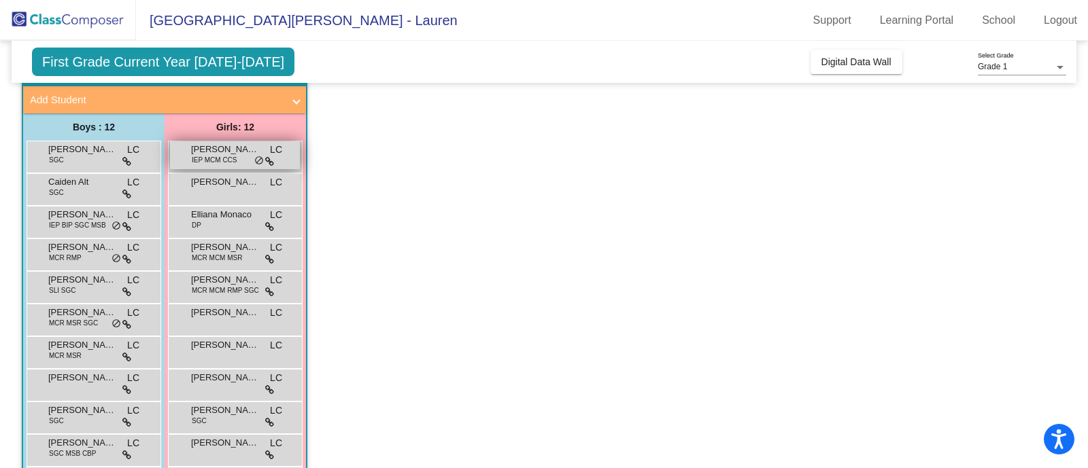 Image resolution: width=1088 pixels, height=468 pixels. Describe the element at coordinates (156, 100) in the screenshot. I see `mat-panel-title: Add Student` at that location.